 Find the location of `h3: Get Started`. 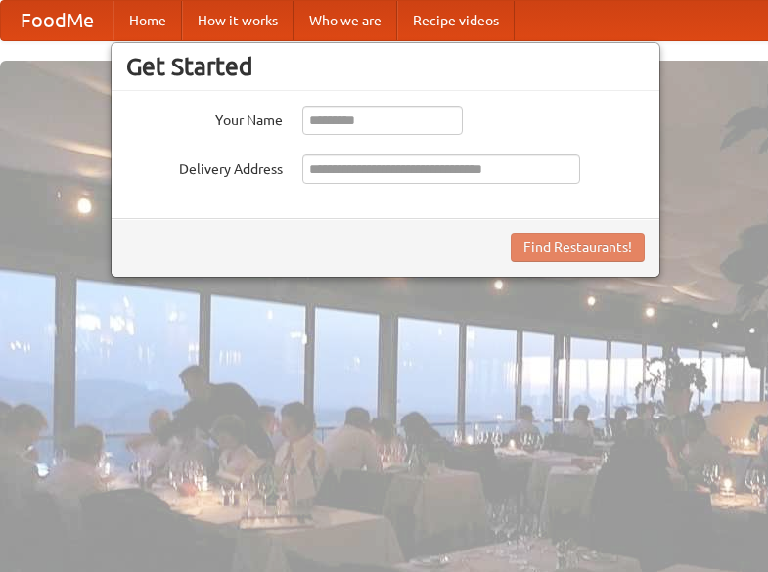

h3: Get Started is located at coordinates (386, 67).